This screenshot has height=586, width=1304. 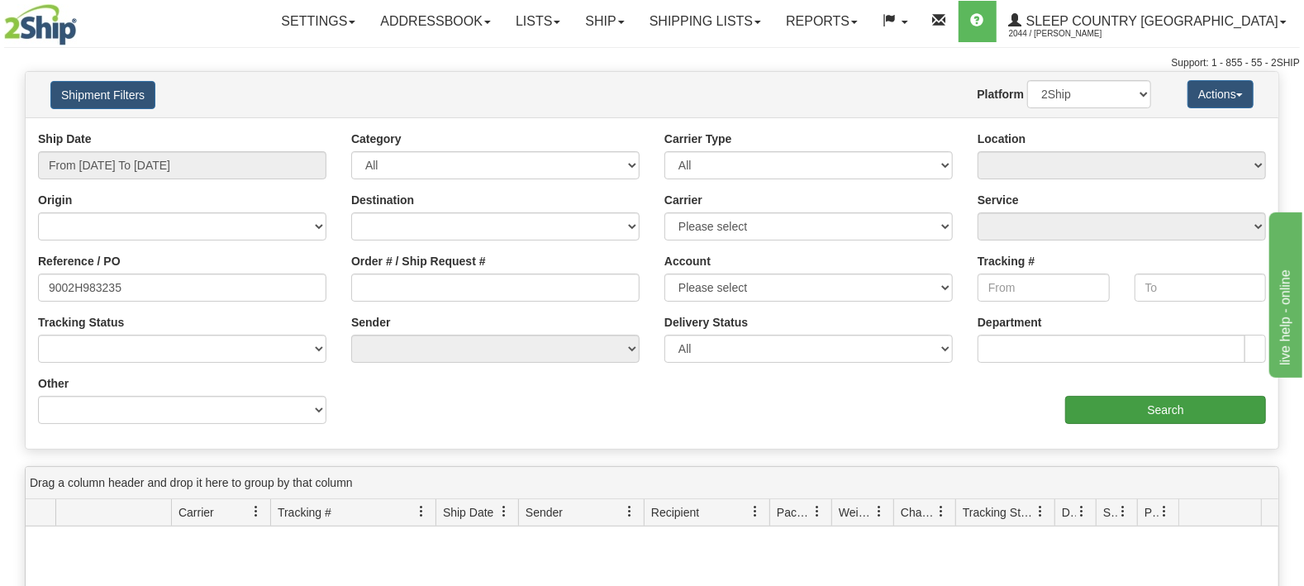 I want to click on a: Settings, so click(x=318, y=21).